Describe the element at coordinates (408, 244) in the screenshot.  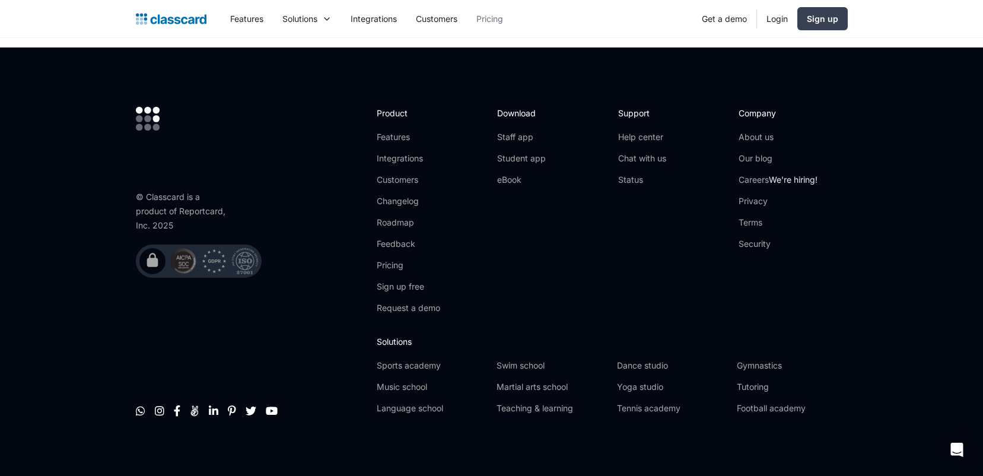
I see `a: Feedback` at that location.